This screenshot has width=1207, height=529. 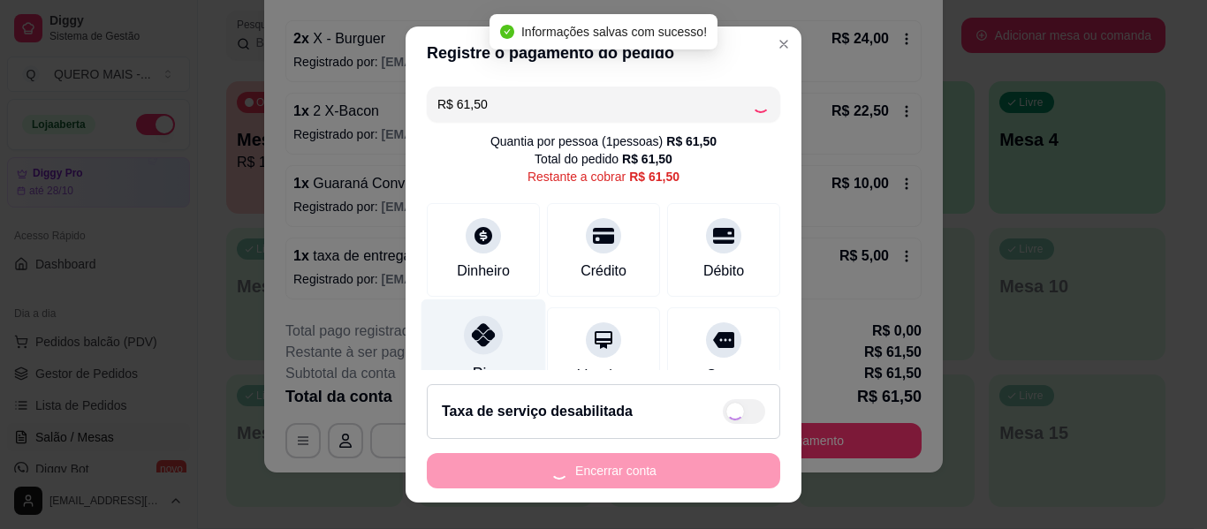 I want to click on div: Dinheiro, so click(x=483, y=271).